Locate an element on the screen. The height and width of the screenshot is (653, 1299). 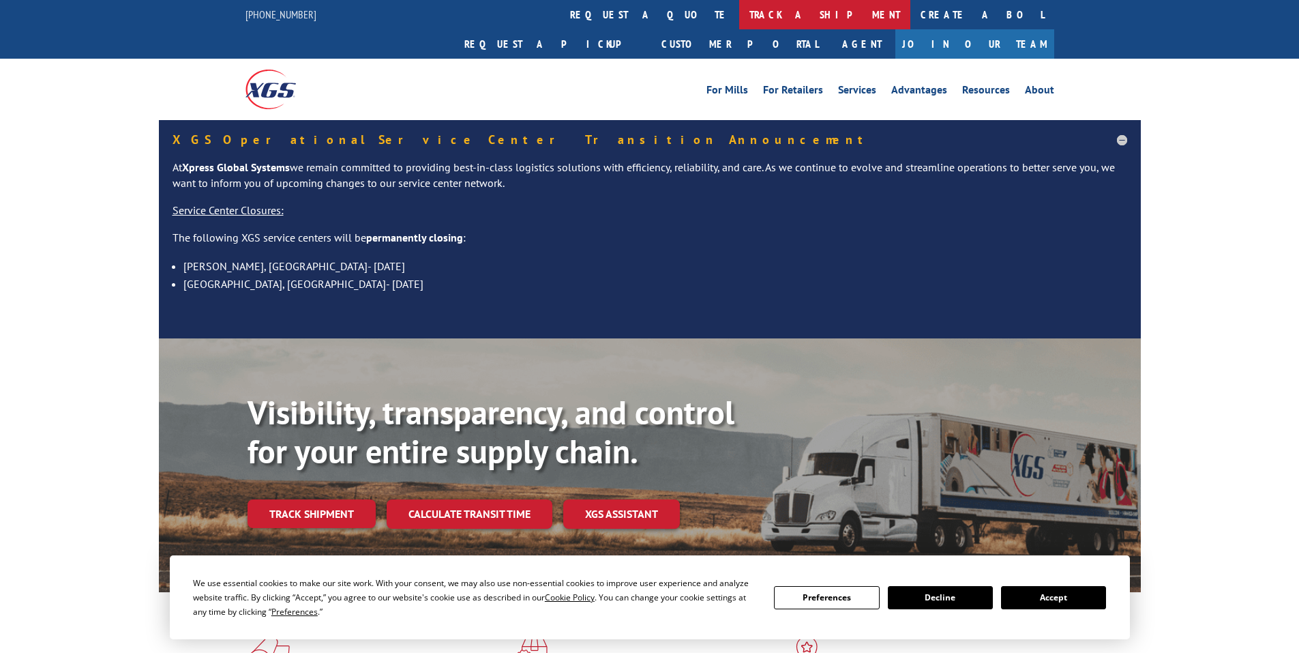
a: Advantages is located at coordinates (919, 92).